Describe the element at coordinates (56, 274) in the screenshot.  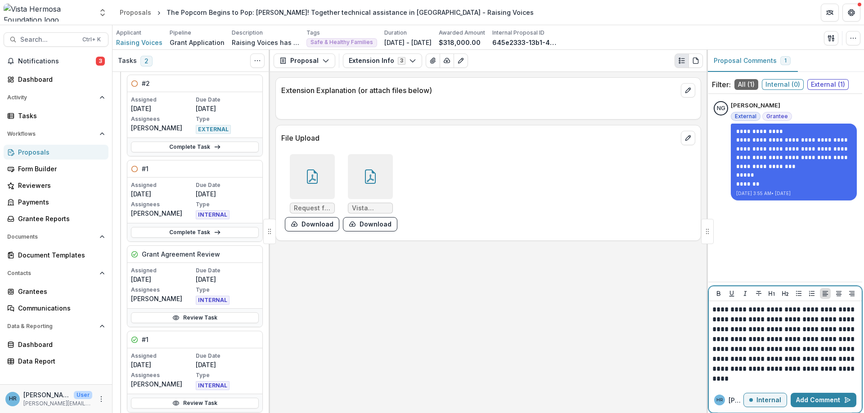
I see `button: Open Contacts` at that location.